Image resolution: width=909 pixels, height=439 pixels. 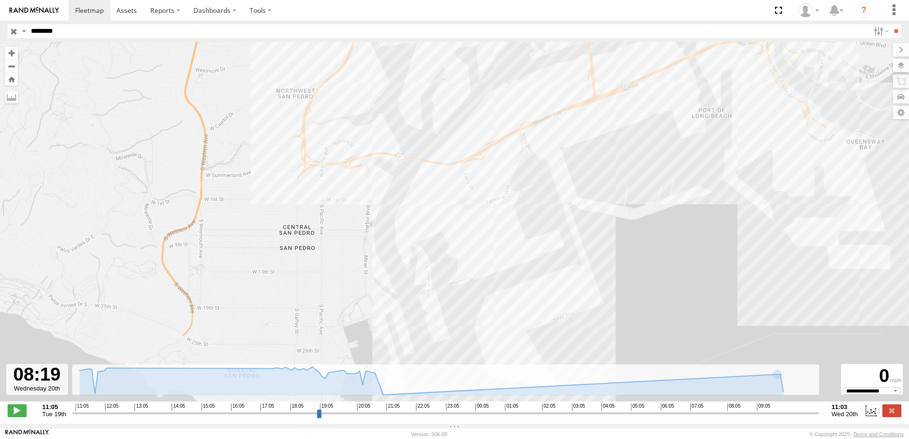 What do you see at coordinates (578, 407) in the screenshot?
I see `span: 03:05` at bounding box center [578, 407].